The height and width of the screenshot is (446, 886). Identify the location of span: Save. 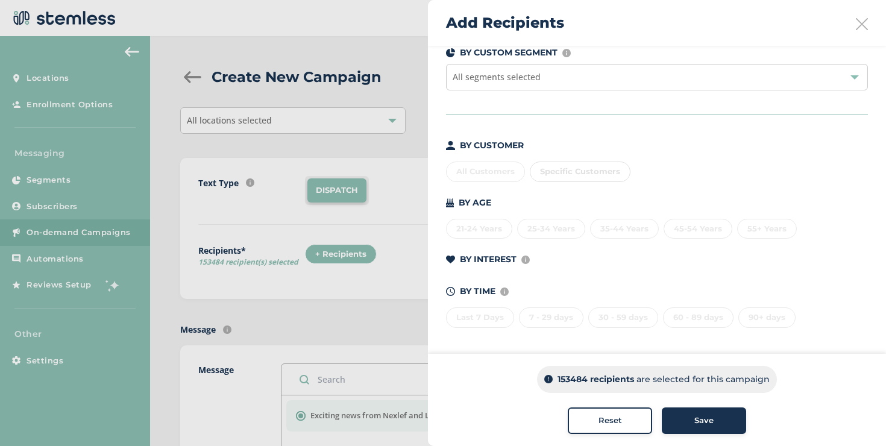
(704, 421).